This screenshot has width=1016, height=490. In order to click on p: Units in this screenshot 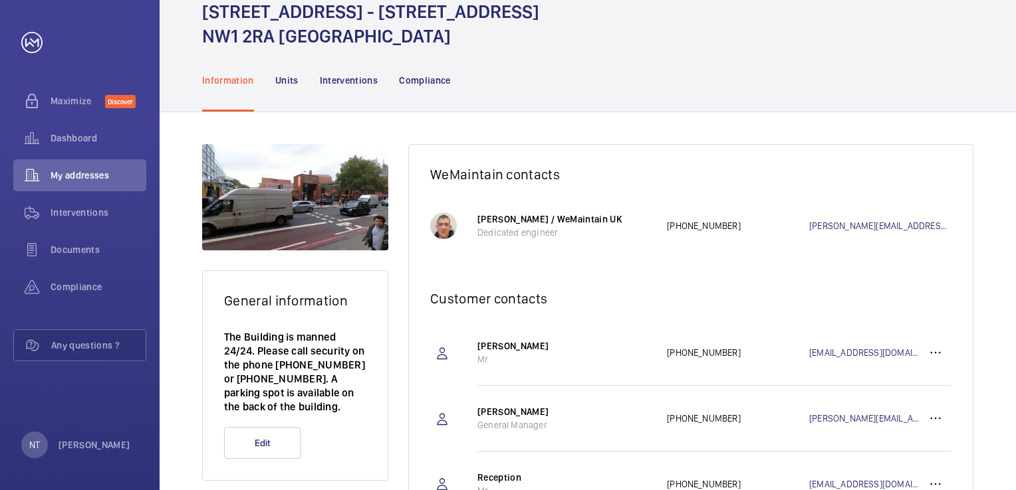, I will do `click(286, 80)`.